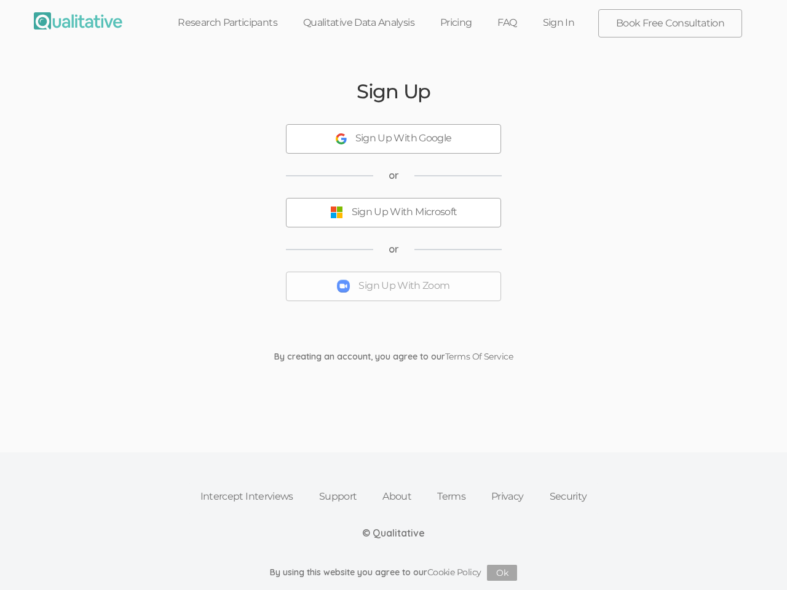 The width and height of the screenshot is (787, 590). What do you see at coordinates (343, 286) in the screenshot?
I see `img: Sign Up With Zoom` at bounding box center [343, 286].